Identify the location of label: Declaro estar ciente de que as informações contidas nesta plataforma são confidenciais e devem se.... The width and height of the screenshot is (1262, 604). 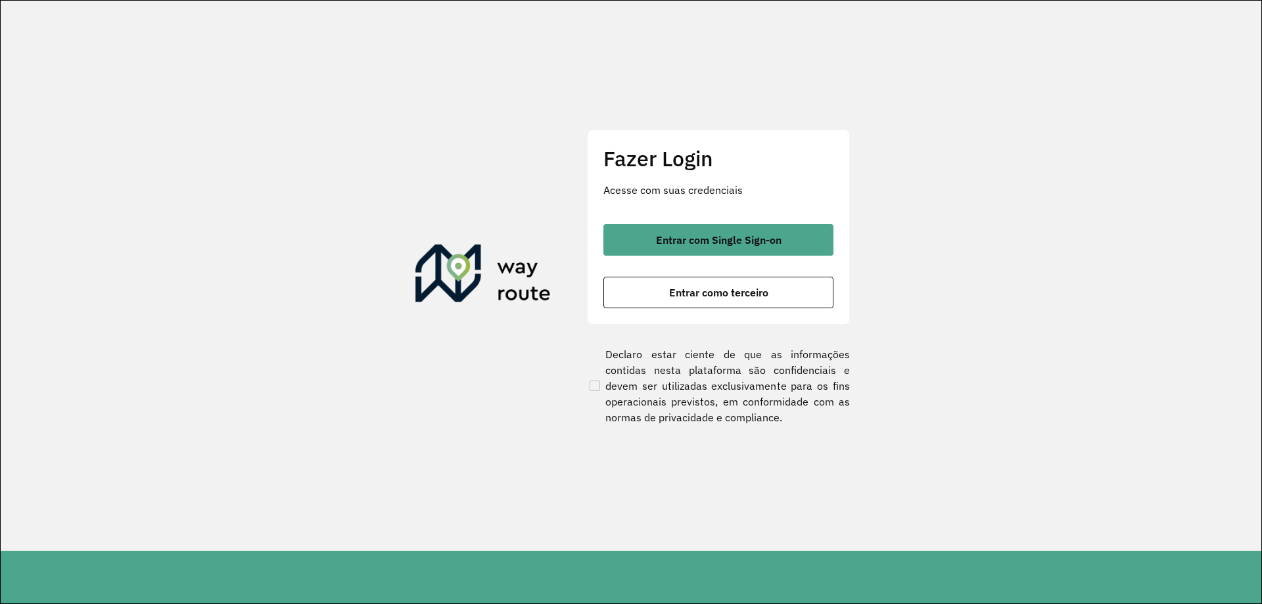
(718, 386).